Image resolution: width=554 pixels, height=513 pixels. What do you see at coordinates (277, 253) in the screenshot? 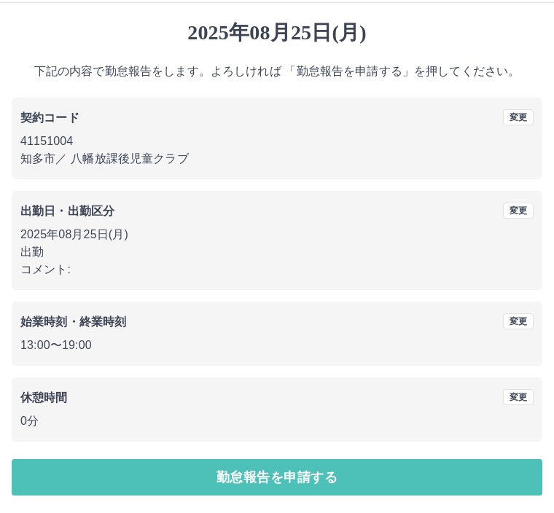
I see `p: 出勤` at bounding box center [277, 253].